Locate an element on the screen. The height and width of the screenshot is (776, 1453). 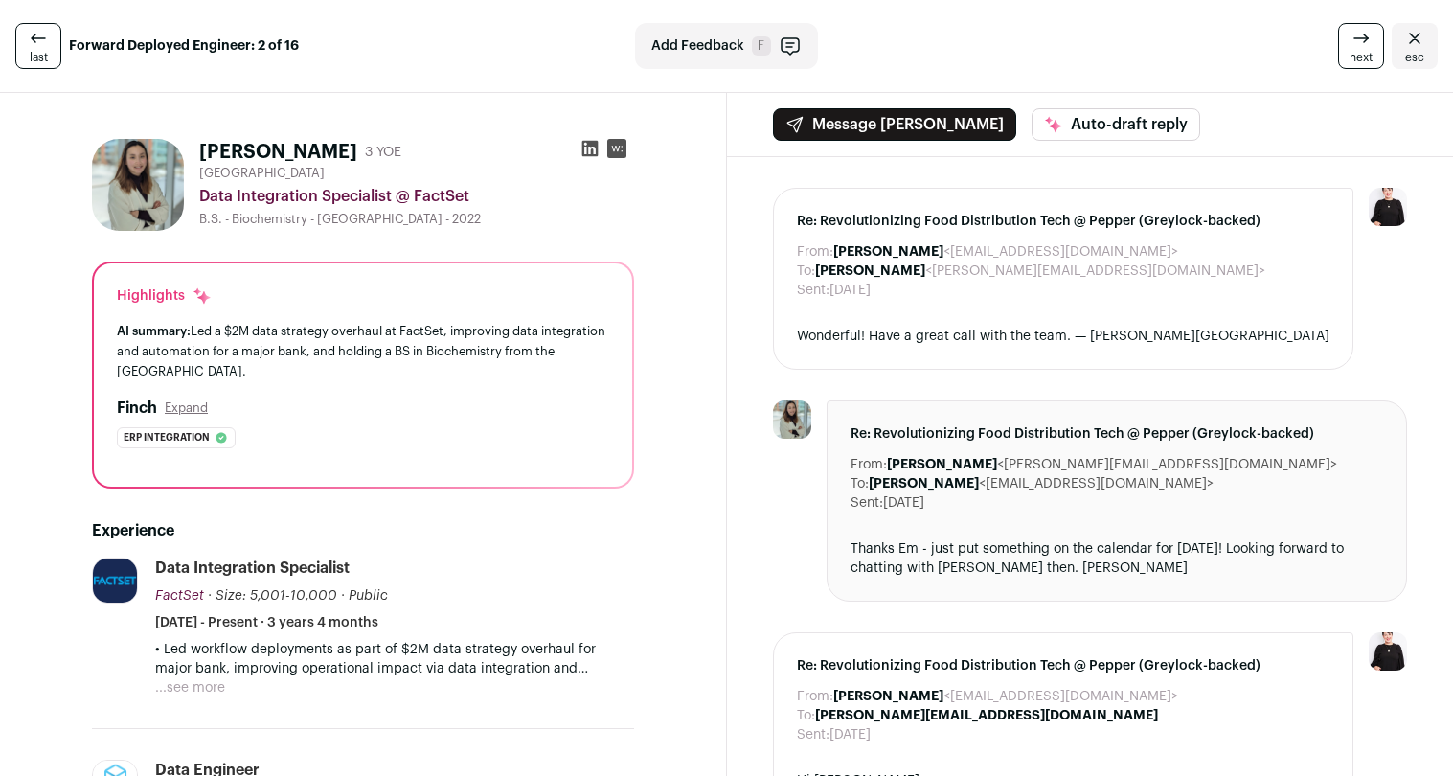
span: FactSet is located at coordinates (179, 596).